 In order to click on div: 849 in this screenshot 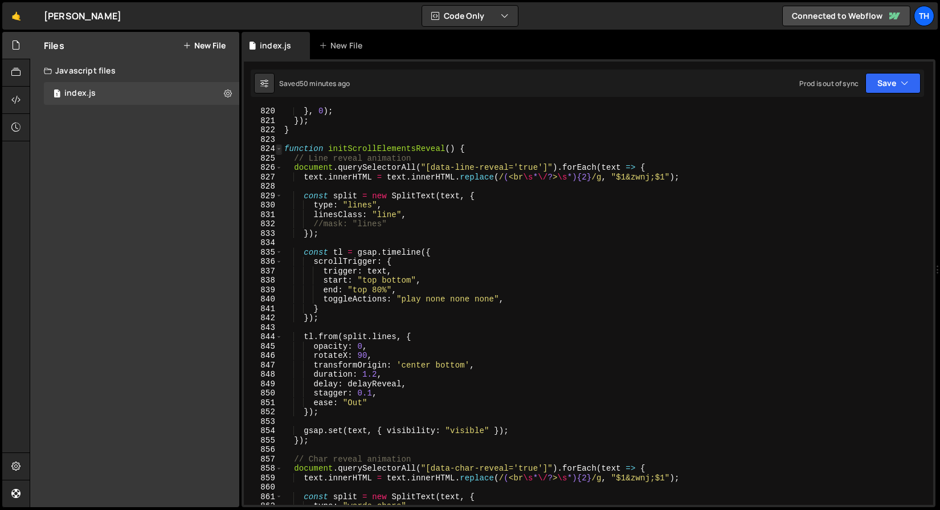, I will do `click(263, 384)`.